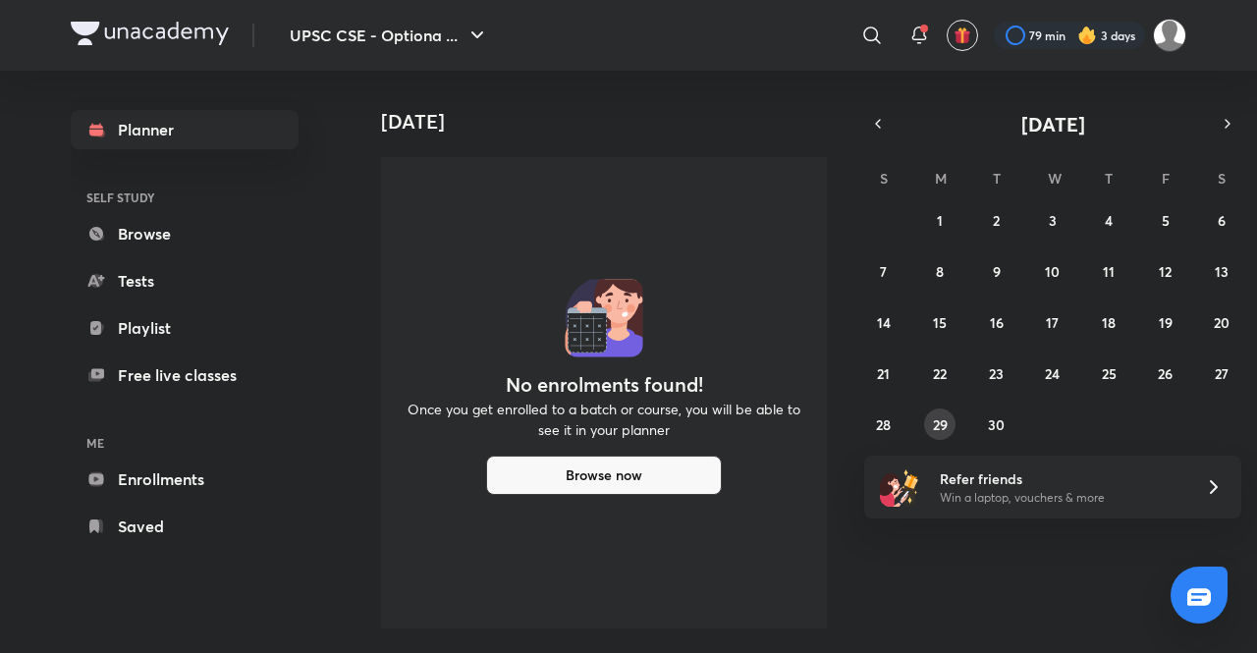  I want to click on abbr: September 14, 2025, so click(884, 322).